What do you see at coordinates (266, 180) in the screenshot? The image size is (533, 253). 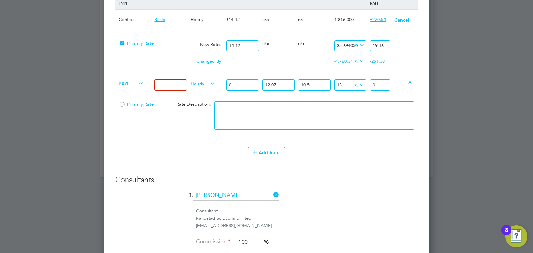 I see `h3: Consultants` at bounding box center [266, 180].